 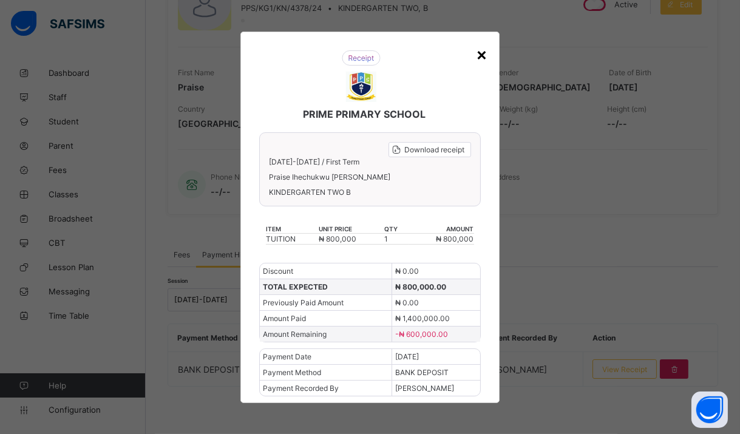 What do you see at coordinates (422, 318) in the screenshot?
I see `span: ₦ 1,400,000.00` at bounding box center [422, 318].